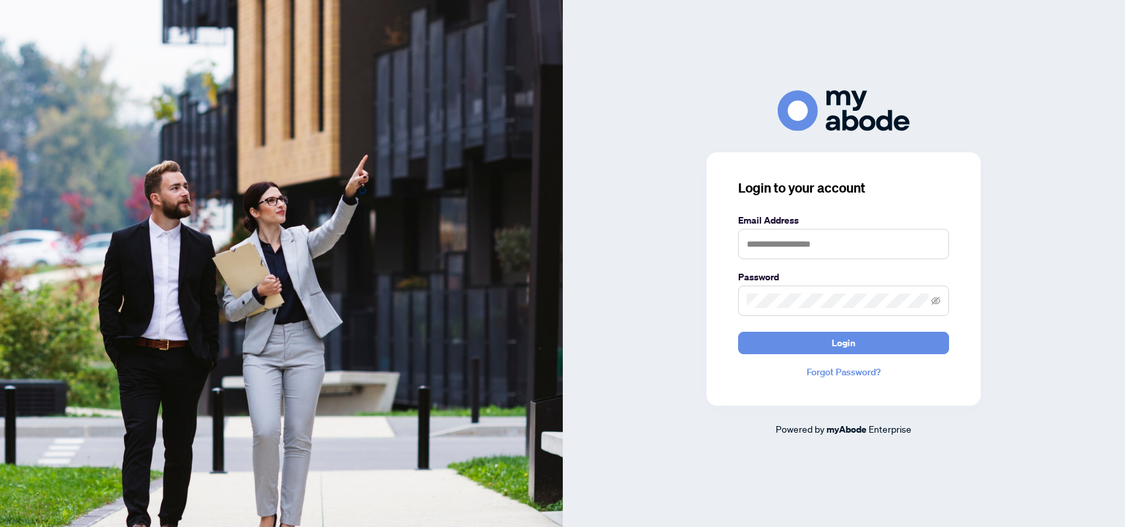 This screenshot has width=1125, height=527. Describe the element at coordinates (844, 277) in the screenshot. I see `label: Password` at that location.